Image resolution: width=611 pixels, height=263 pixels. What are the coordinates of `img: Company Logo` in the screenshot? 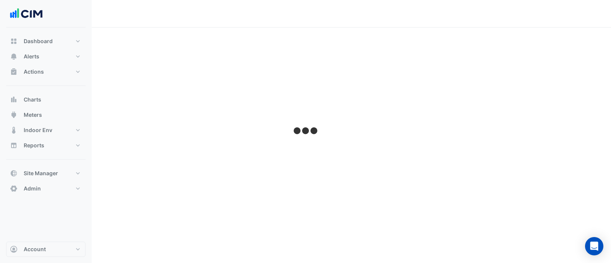 It's located at (26, 14).